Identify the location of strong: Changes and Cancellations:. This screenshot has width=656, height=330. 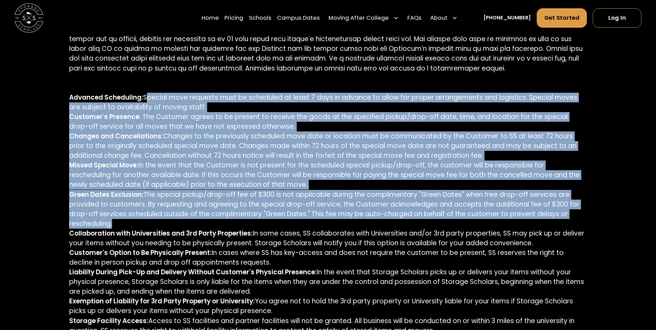
(116, 136).